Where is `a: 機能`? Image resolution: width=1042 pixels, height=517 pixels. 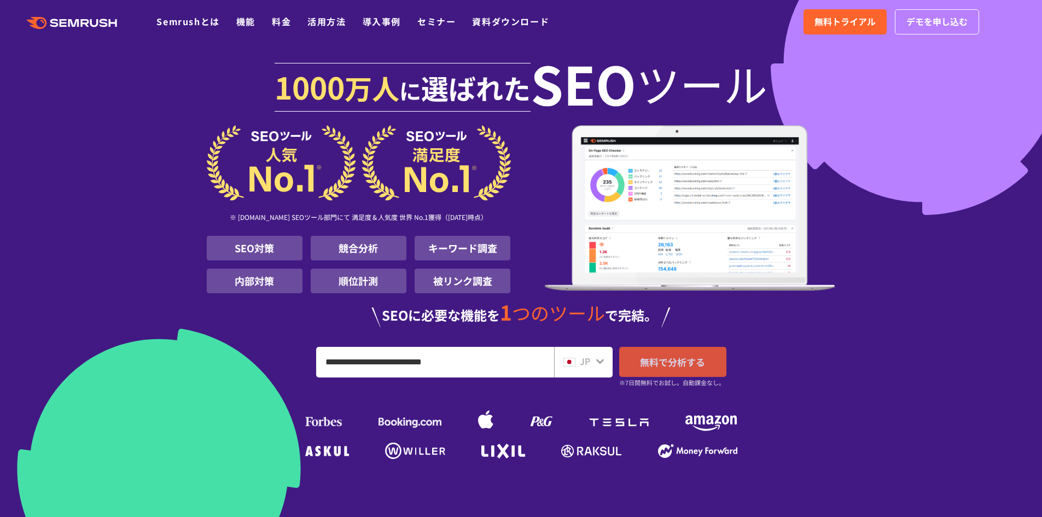
a: 機能 is located at coordinates (246, 21).